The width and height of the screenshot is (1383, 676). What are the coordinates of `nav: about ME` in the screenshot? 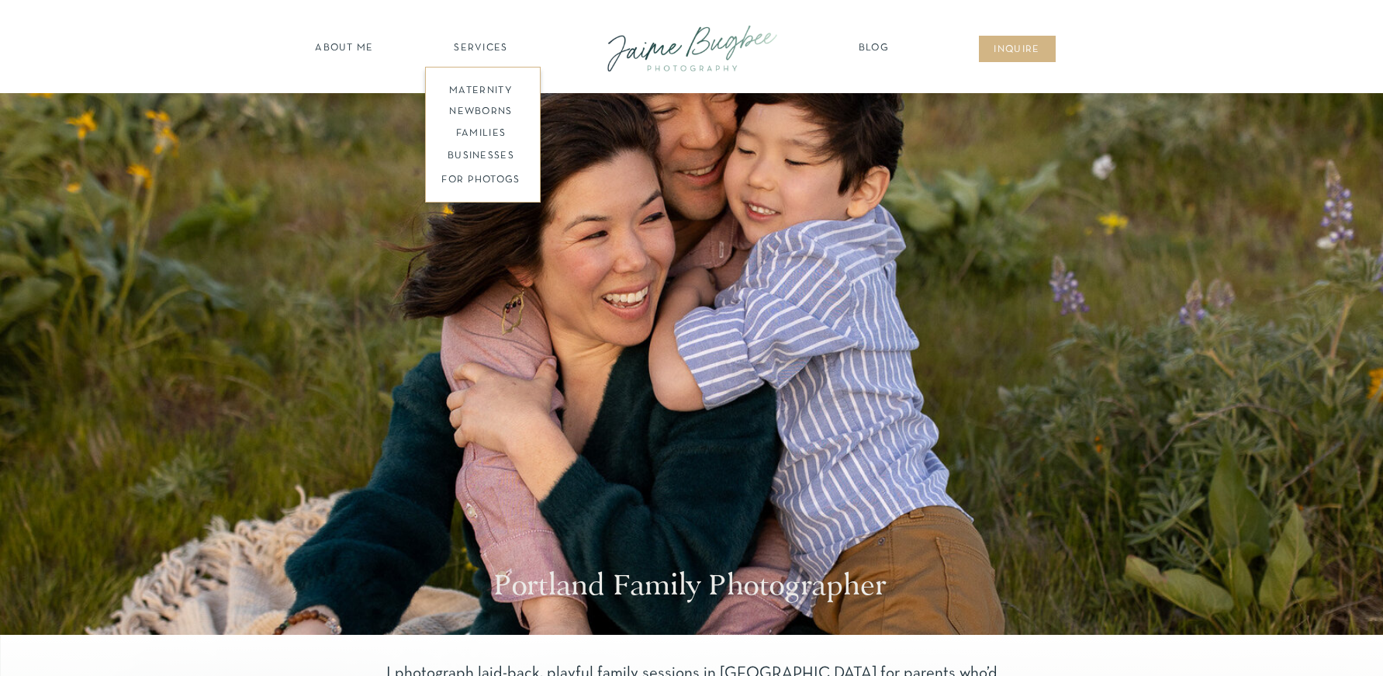 It's located at (344, 49).